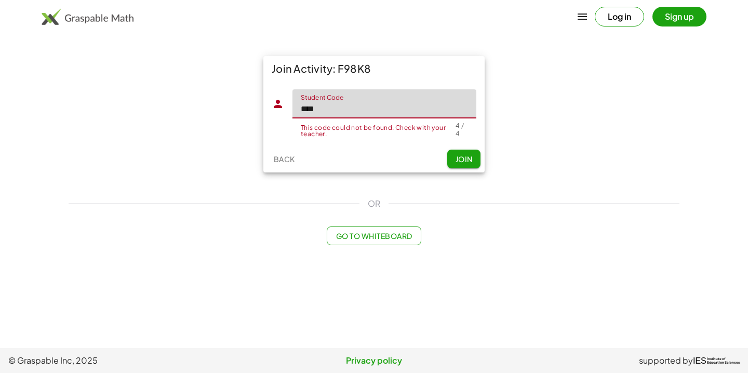 The width and height of the screenshot is (748, 373). What do you see at coordinates (283, 159) in the screenshot?
I see `span: Back` at bounding box center [283, 159].